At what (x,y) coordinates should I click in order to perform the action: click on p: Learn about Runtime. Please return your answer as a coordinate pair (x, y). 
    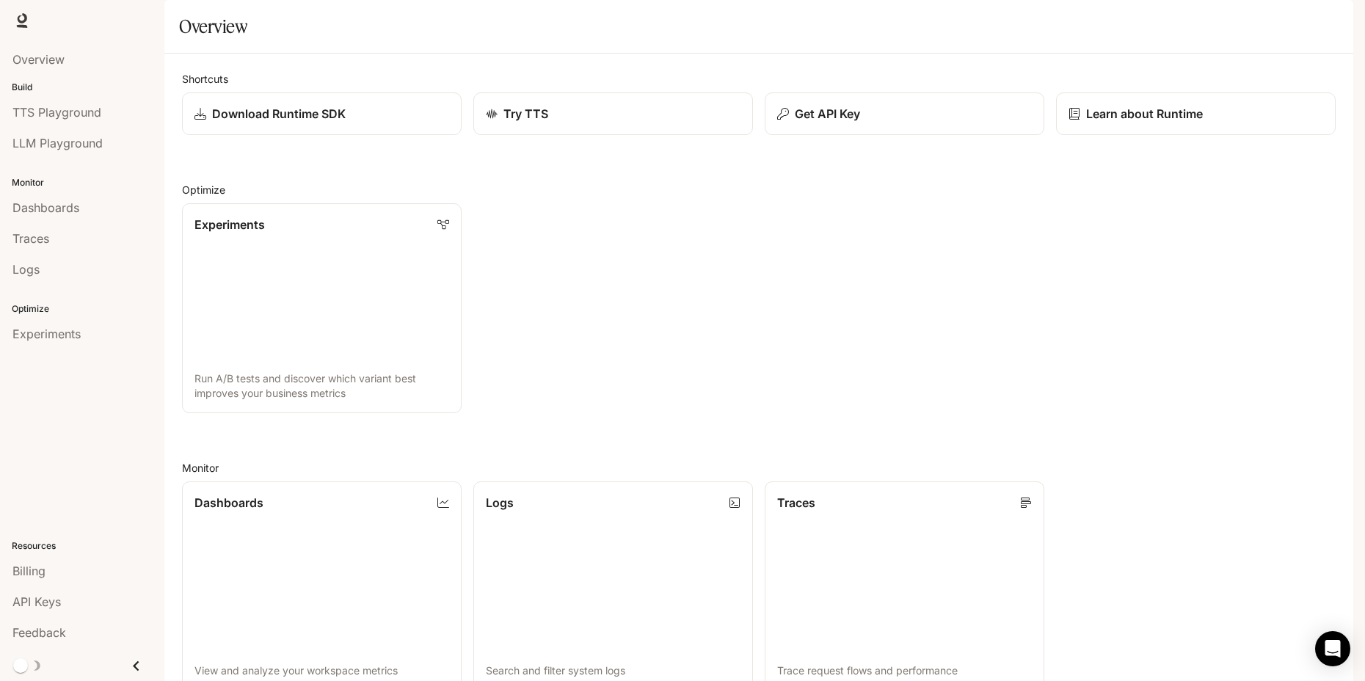
    Looking at the image, I should click on (1144, 114).